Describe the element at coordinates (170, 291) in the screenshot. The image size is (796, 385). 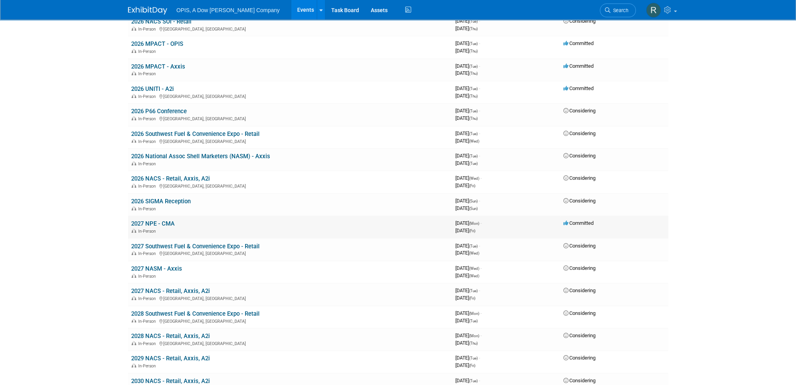
I see `a: 2027 NACS - Retail, Axxis, A2i` at that location.